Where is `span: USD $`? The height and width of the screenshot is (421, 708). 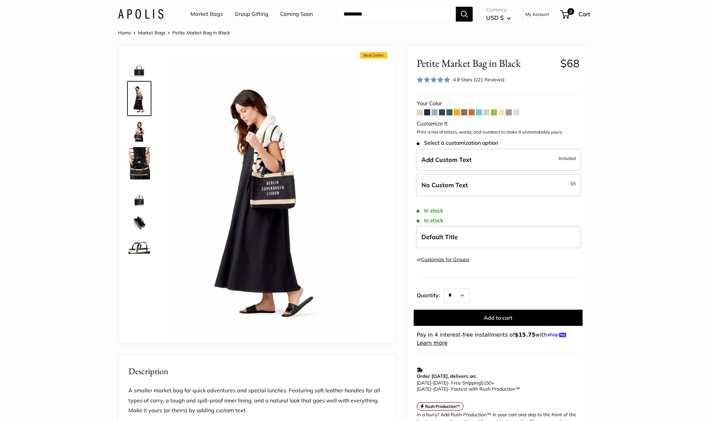
span: USD $ is located at coordinates (495, 18).